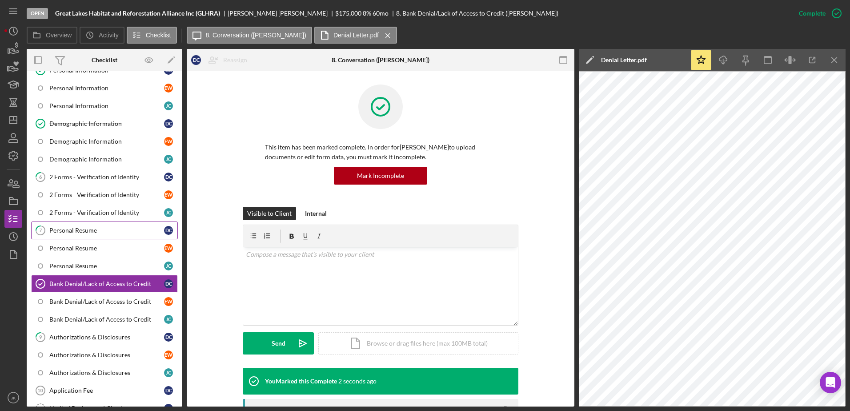 The image size is (850, 411). Describe the element at coordinates (104, 195) in the screenshot. I see `a: 2 Forms - Verification of IdentityEW` at that location.